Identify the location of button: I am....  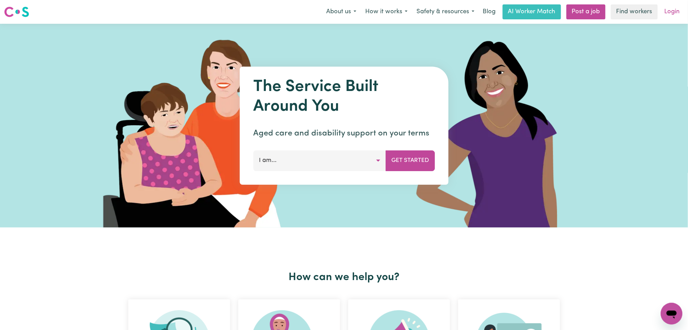
(319, 160).